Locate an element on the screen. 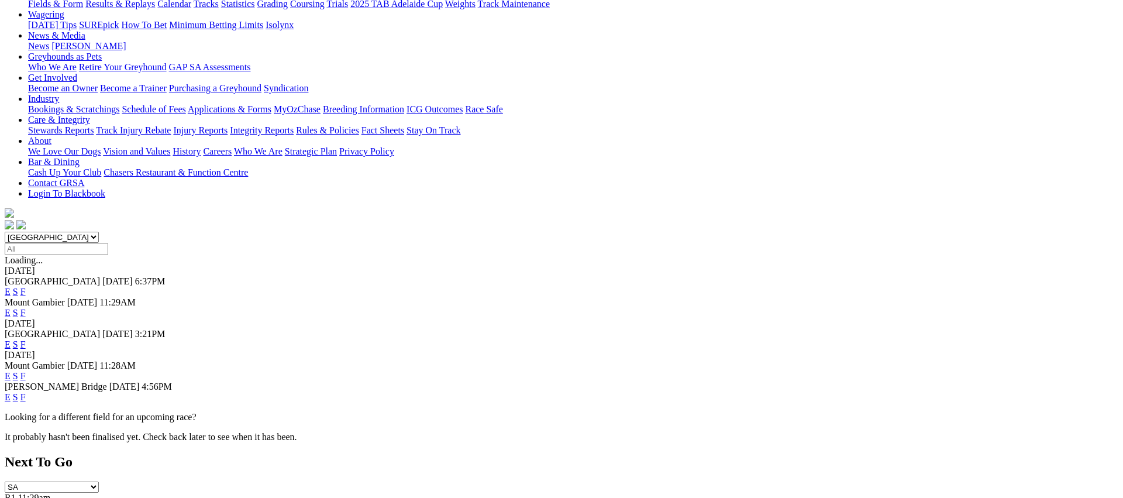 The height and width of the screenshot is (498, 1123). a: Injury Reports is located at coordinates (200, 130).